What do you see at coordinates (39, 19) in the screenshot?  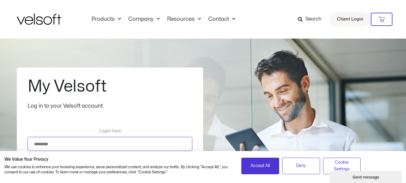 I see `img: Velsoft Training Materials` at bounding box center [39, 19].